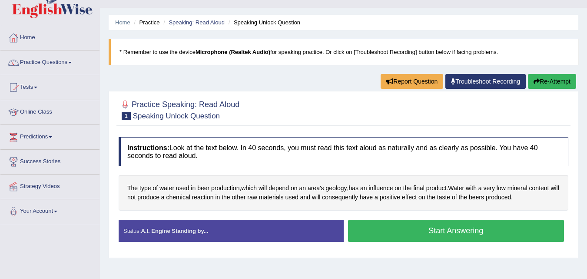 The width and height of the screenshot is (587, 279). I want to click on a: Tests, so click(50, 86).